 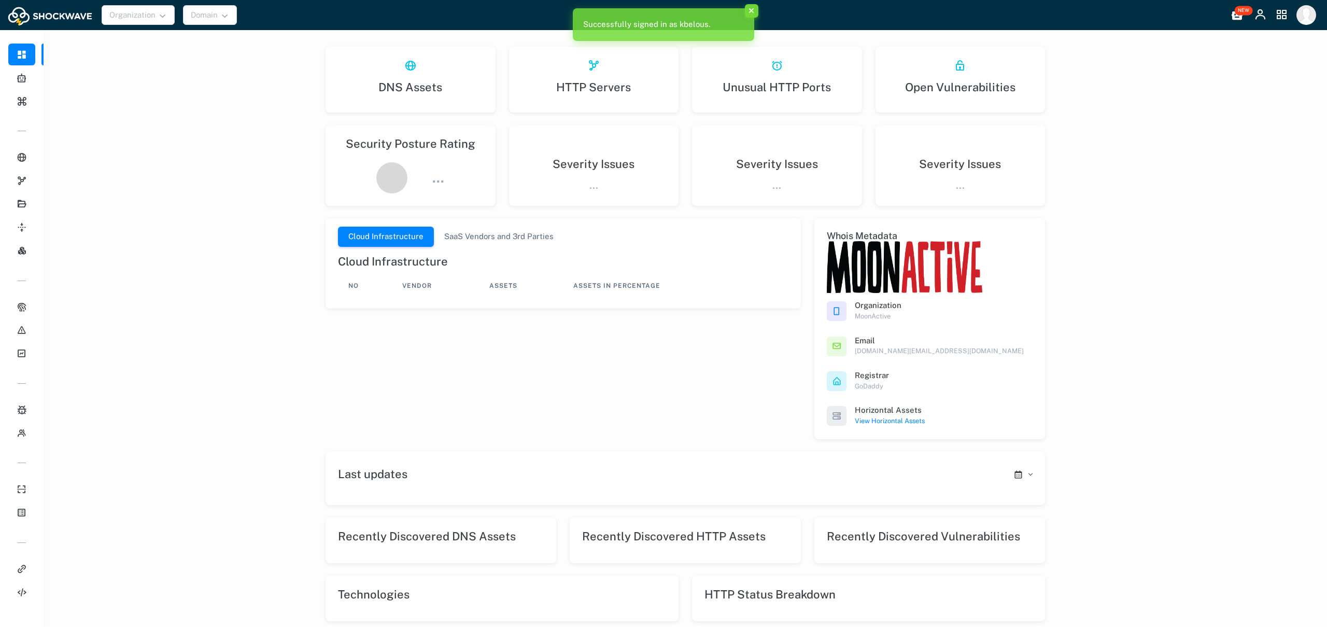 What do you see at coordinates (365, 286) in the screenshot?
I see `th: No` at bounding box center [365, 286].